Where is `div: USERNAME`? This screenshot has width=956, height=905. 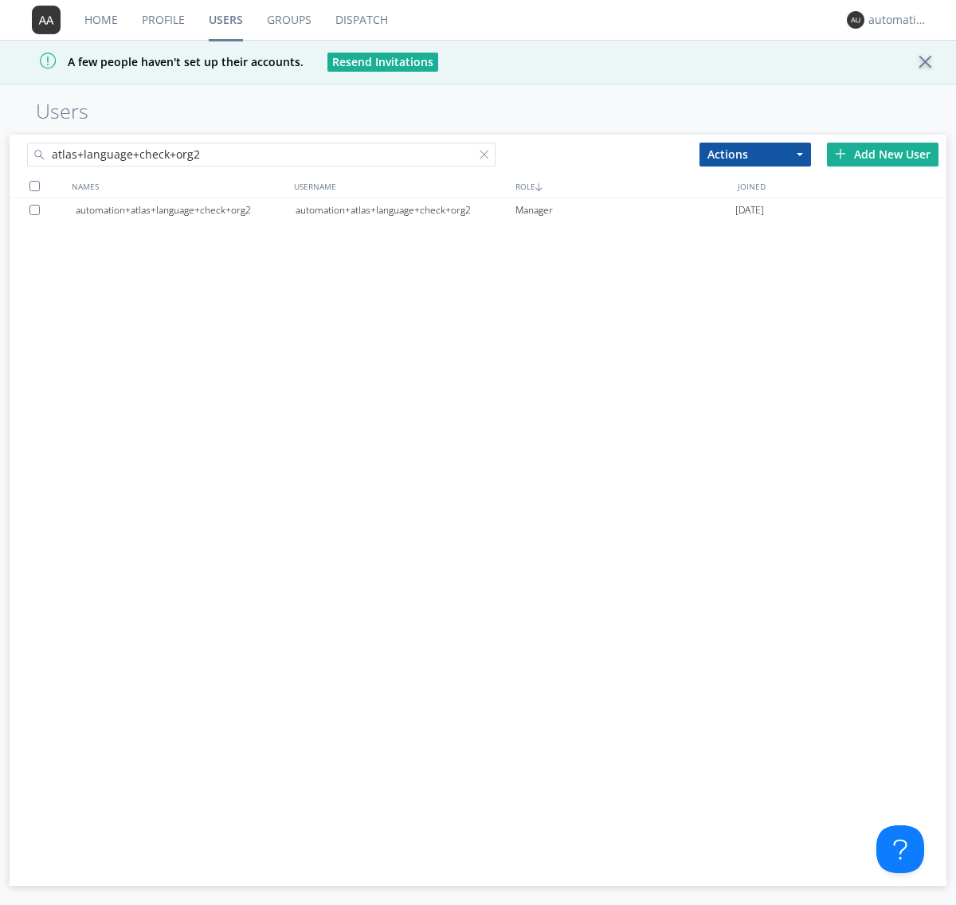
div: USERNAME is located at coordinates (401, 186).